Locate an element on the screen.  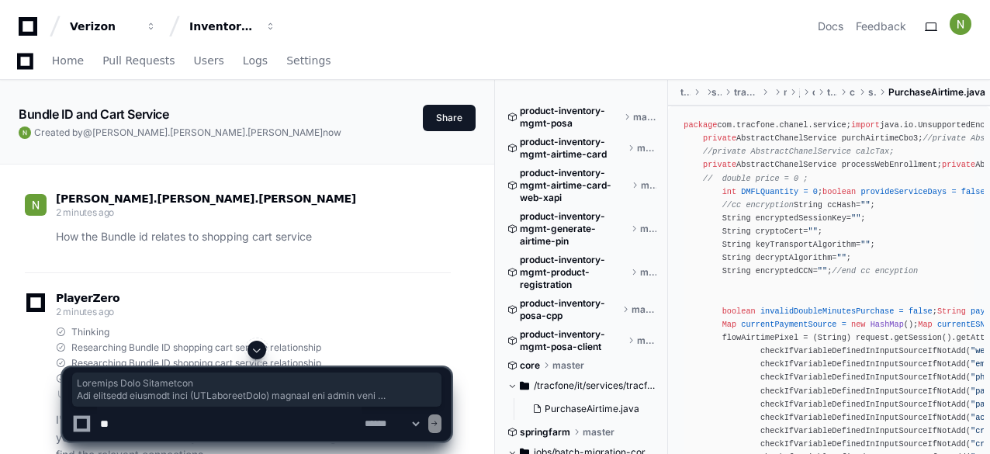
span: Pull Requests is located at coordinates (138, 60).